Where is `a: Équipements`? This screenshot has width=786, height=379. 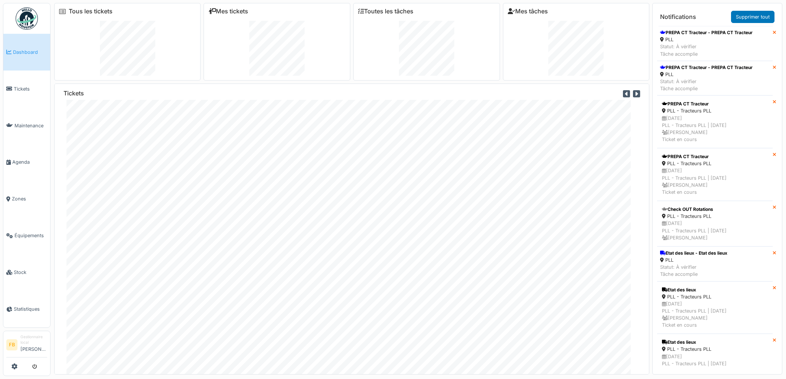
a: Équipements is located at coordinates (27, 236).